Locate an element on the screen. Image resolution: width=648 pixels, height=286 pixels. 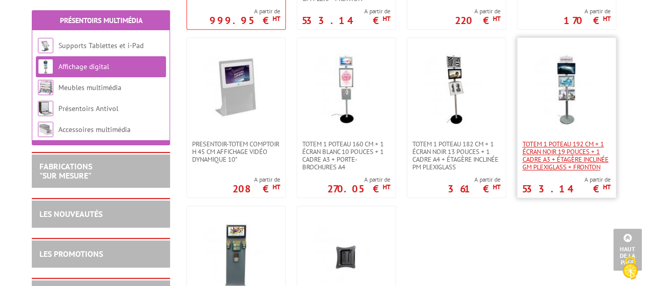
a: Présentoirs Antivol is located at coordinates (88, 109).